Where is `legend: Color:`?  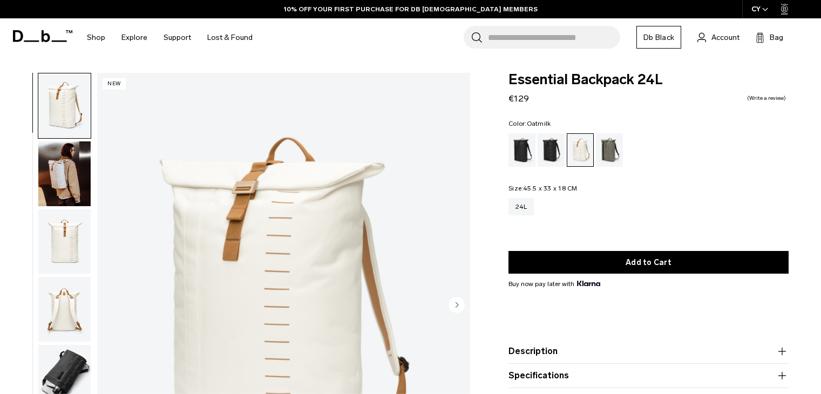
legend: Color: is located at coordinates (530, 124).